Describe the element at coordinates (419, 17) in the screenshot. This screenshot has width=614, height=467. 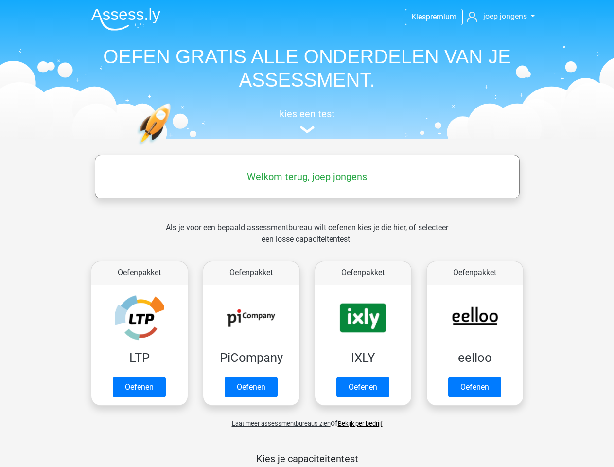
I see `span: Kies` at that location.